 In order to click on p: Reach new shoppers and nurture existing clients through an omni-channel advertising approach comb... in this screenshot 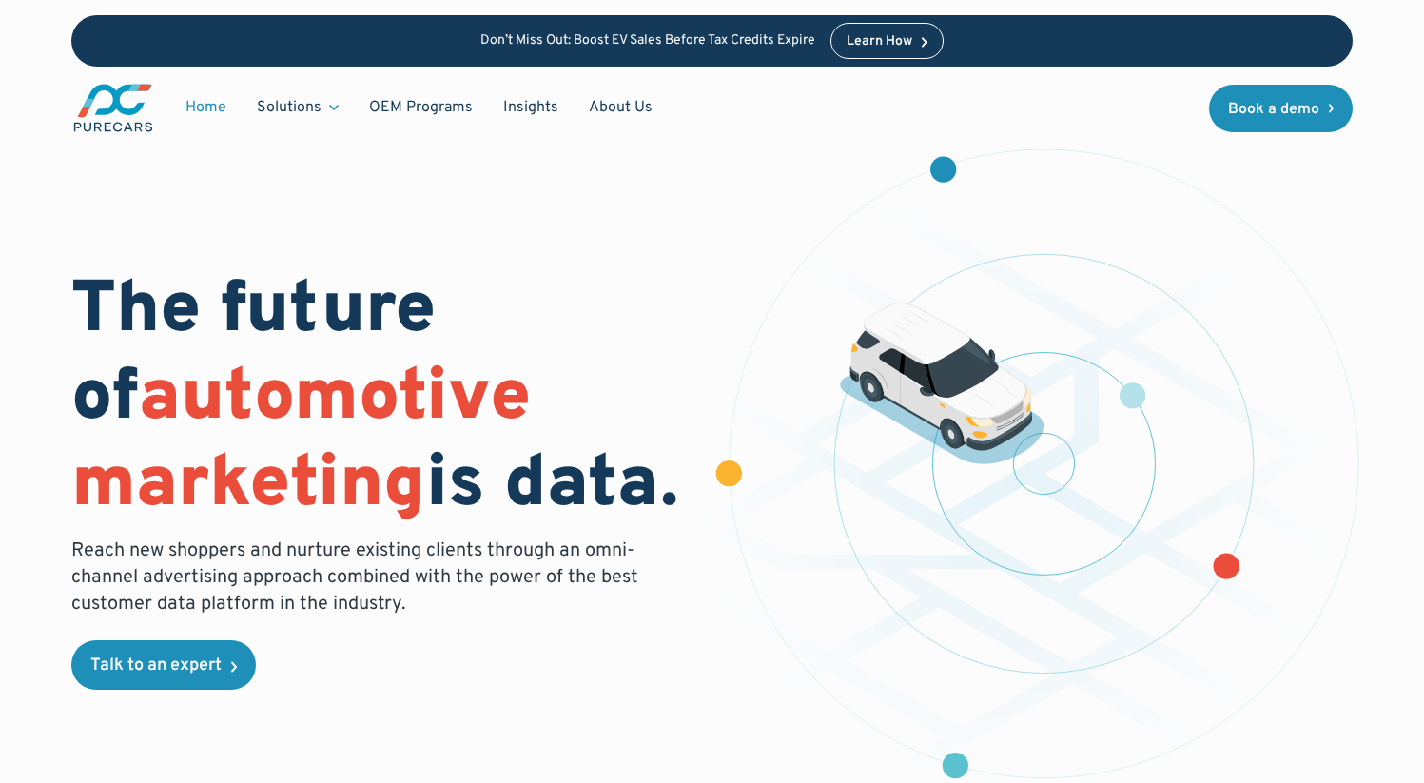, I will do `click(360, 577)`.